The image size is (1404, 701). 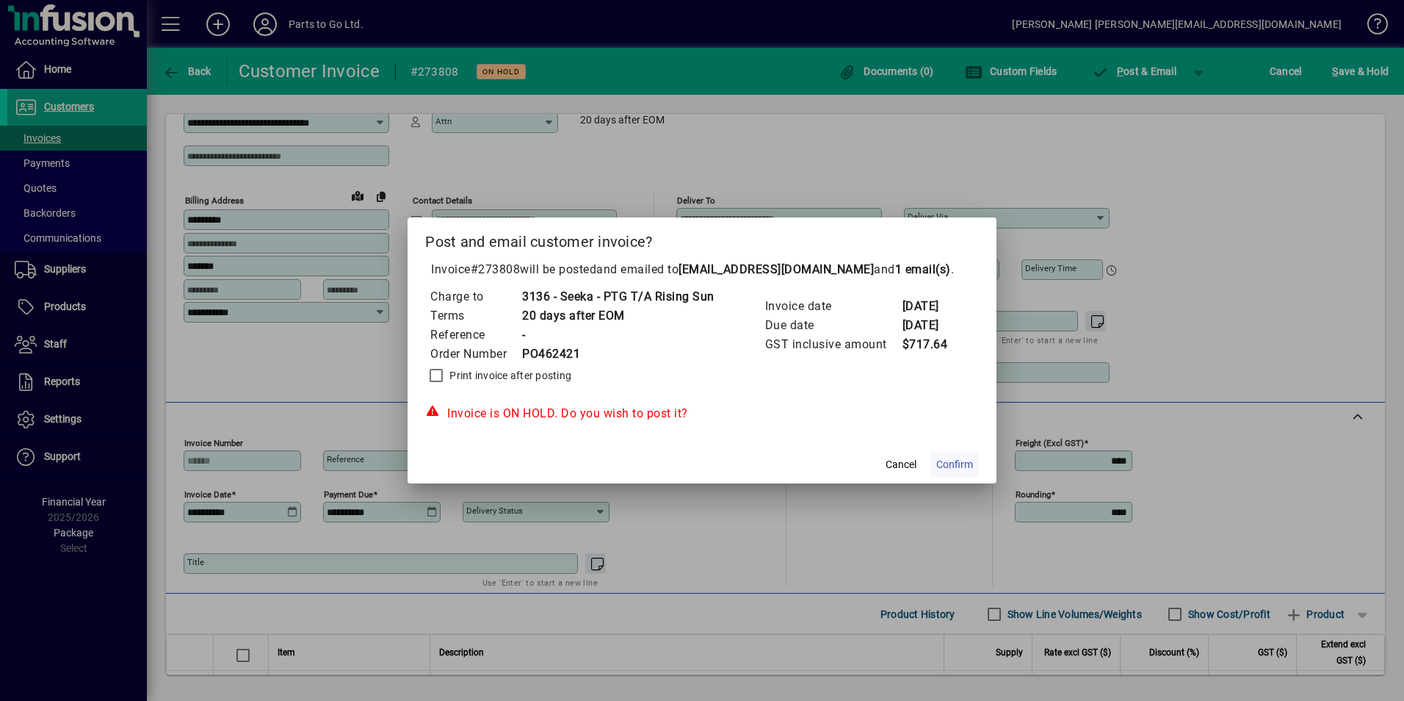 I want to click on td: Terms, so click(x=475, y=316).